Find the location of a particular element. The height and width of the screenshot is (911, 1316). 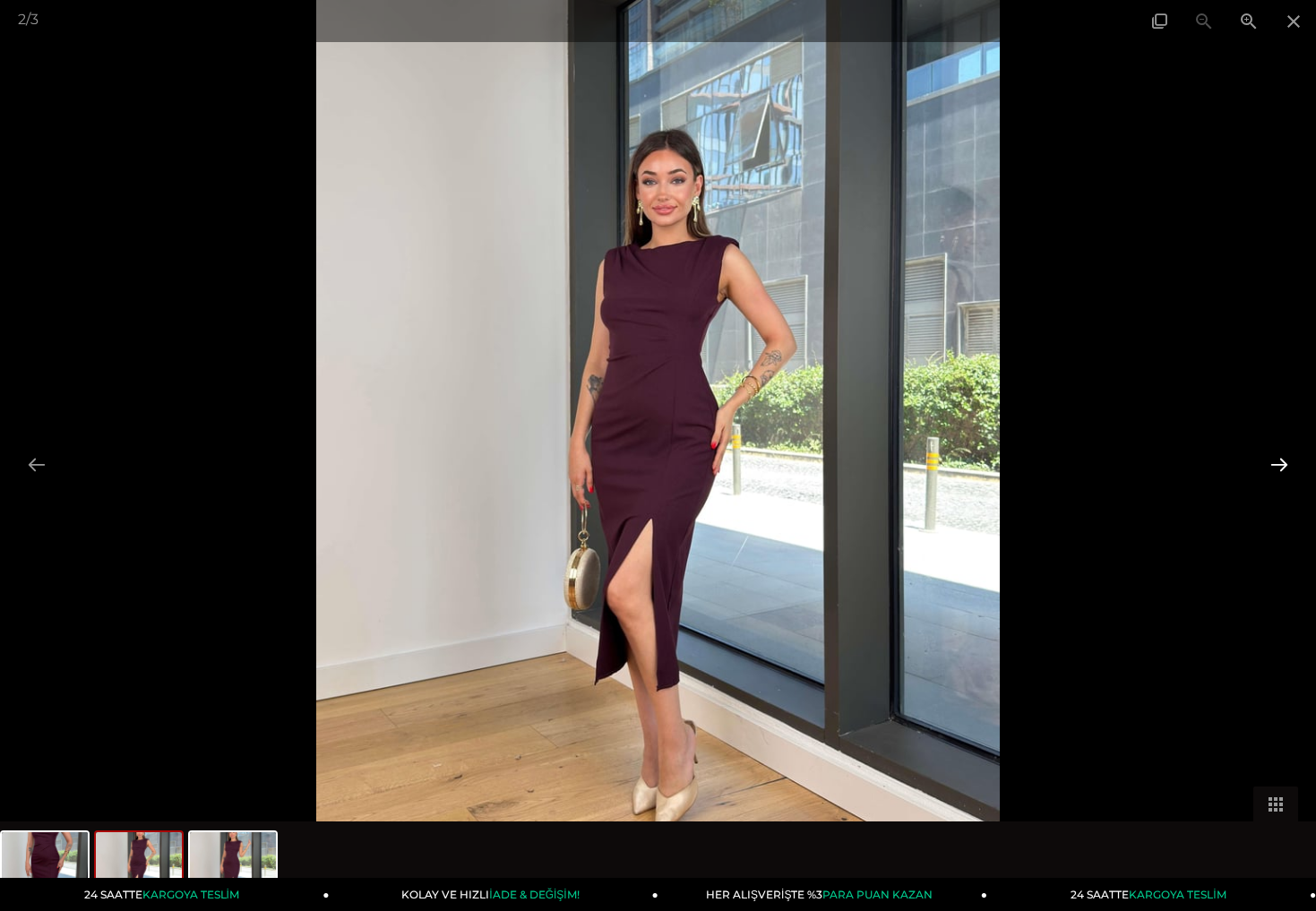

img: kolsuz-etegi-yirtmacli-pelinda-mor-kad-2-4b10.jpg is located at coordinates (139, 866).